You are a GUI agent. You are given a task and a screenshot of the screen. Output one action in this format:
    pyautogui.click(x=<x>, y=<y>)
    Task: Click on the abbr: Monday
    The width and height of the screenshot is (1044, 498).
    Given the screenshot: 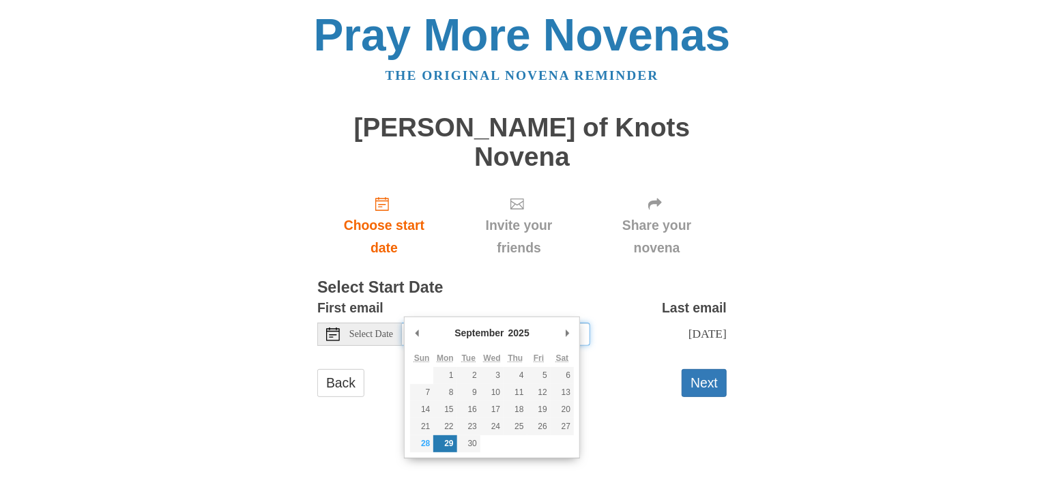 What is the action you would take?
    pyautogui.click(x=445, y=358)
    